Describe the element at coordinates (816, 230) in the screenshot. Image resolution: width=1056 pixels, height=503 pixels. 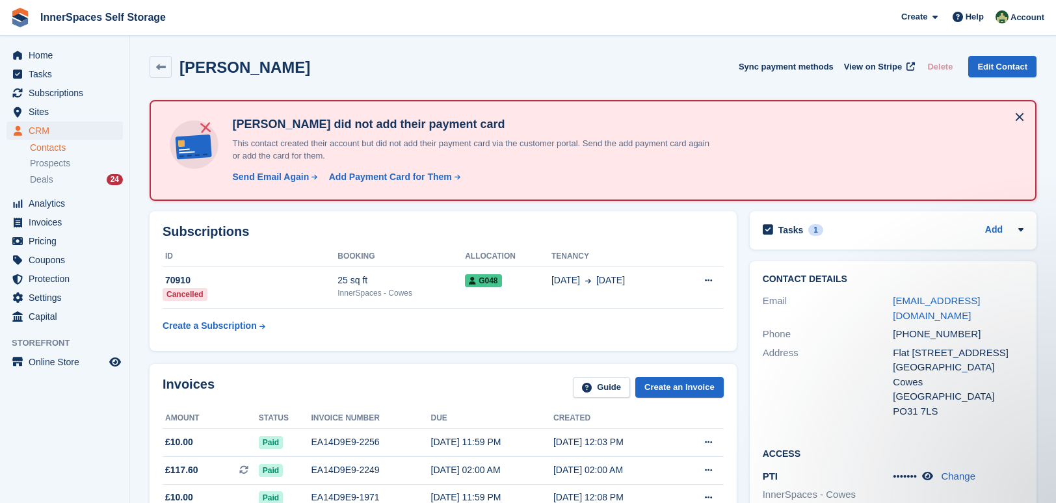
I see `div: 1` at that location.